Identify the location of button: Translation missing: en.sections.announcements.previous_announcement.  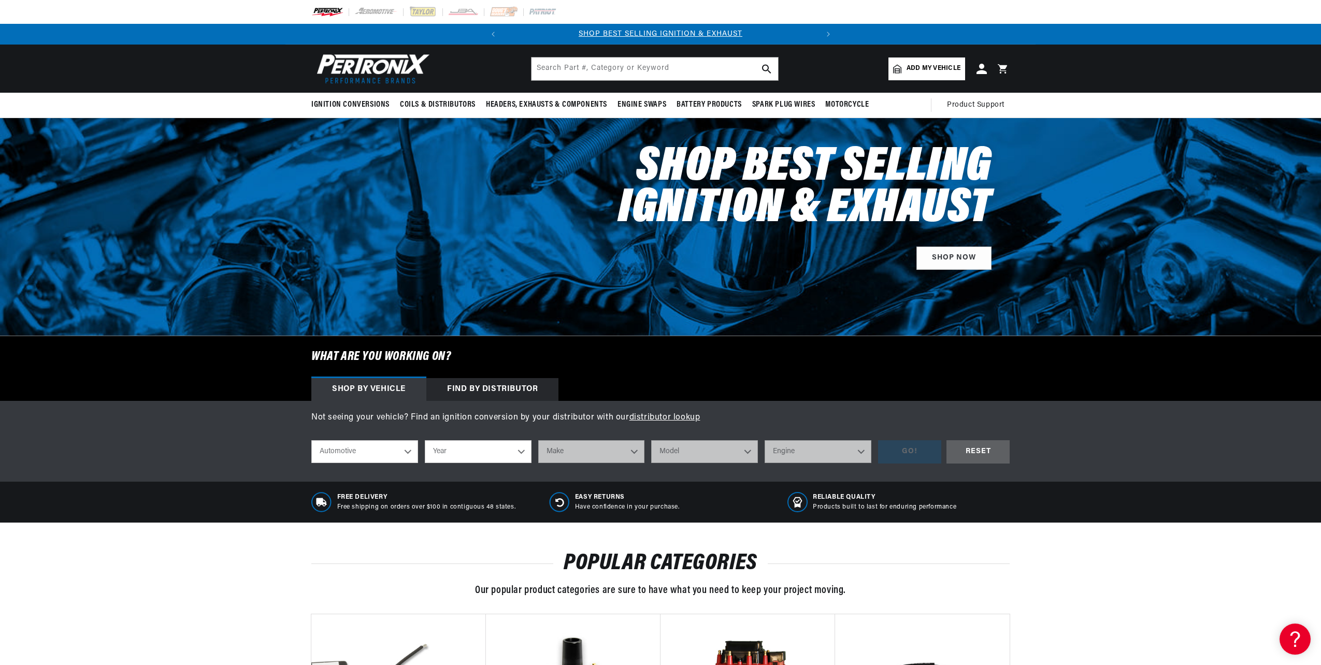
(493, 34).